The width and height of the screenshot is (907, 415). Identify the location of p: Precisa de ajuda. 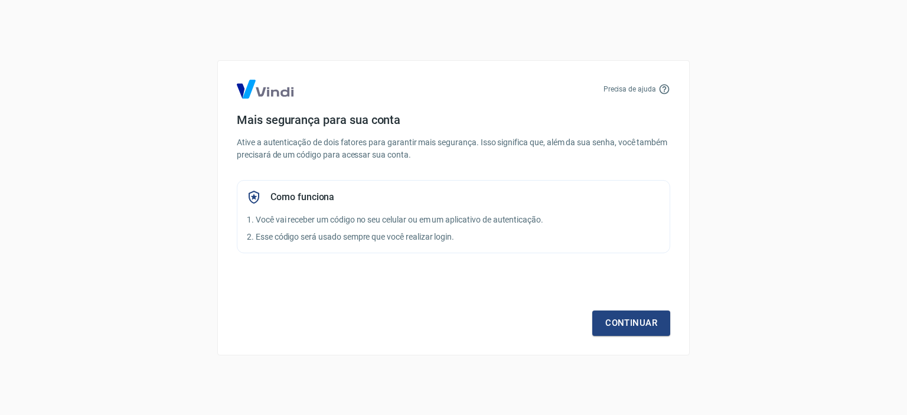
(629, 89).